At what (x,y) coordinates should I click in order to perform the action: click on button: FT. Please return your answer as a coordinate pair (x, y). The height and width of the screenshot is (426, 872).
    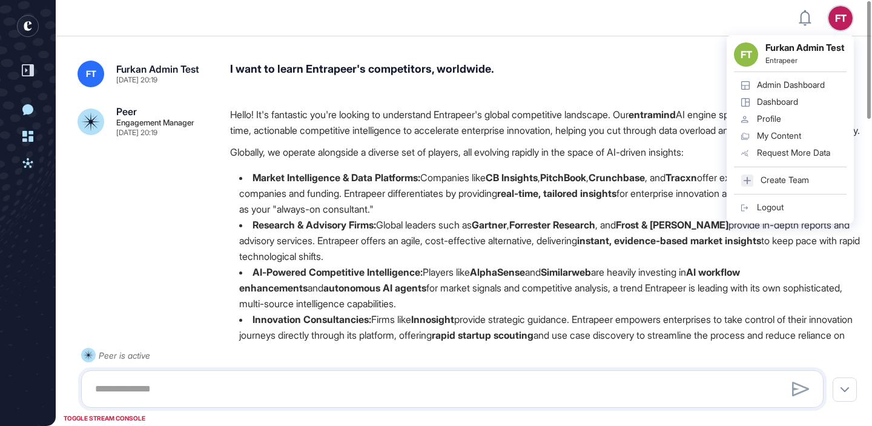
    Looking at the image, I should click on (841, 18).